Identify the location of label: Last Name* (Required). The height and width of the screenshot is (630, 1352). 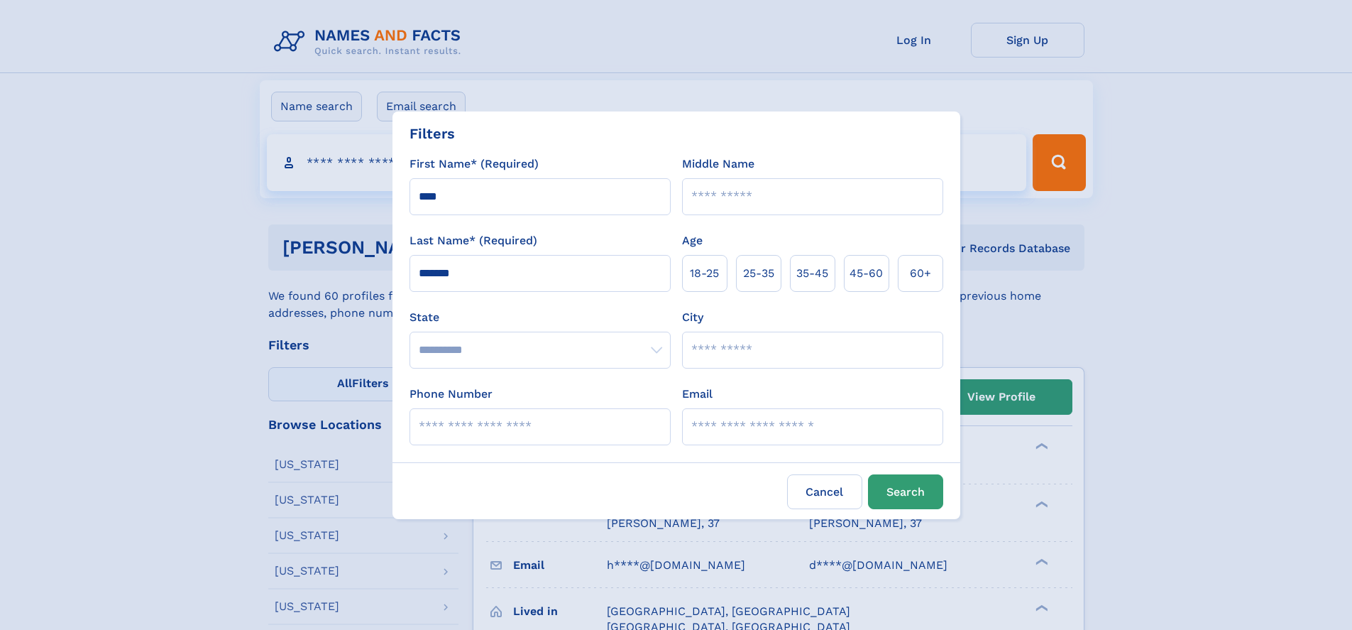
(473, 241).